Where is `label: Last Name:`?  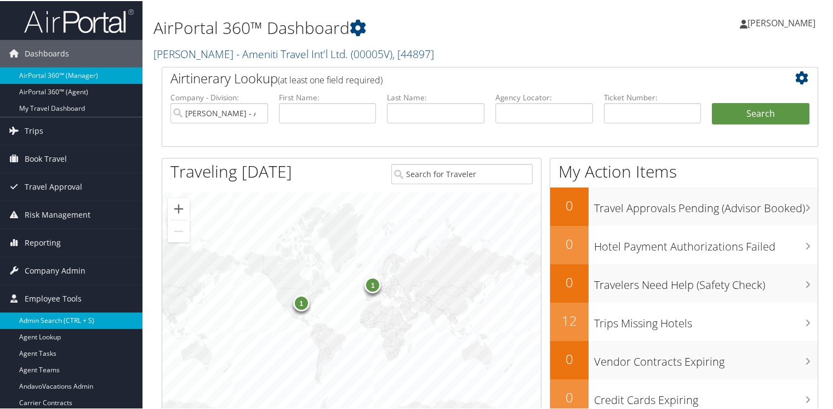 label: Last Name: is located at coordinates (435, 96).